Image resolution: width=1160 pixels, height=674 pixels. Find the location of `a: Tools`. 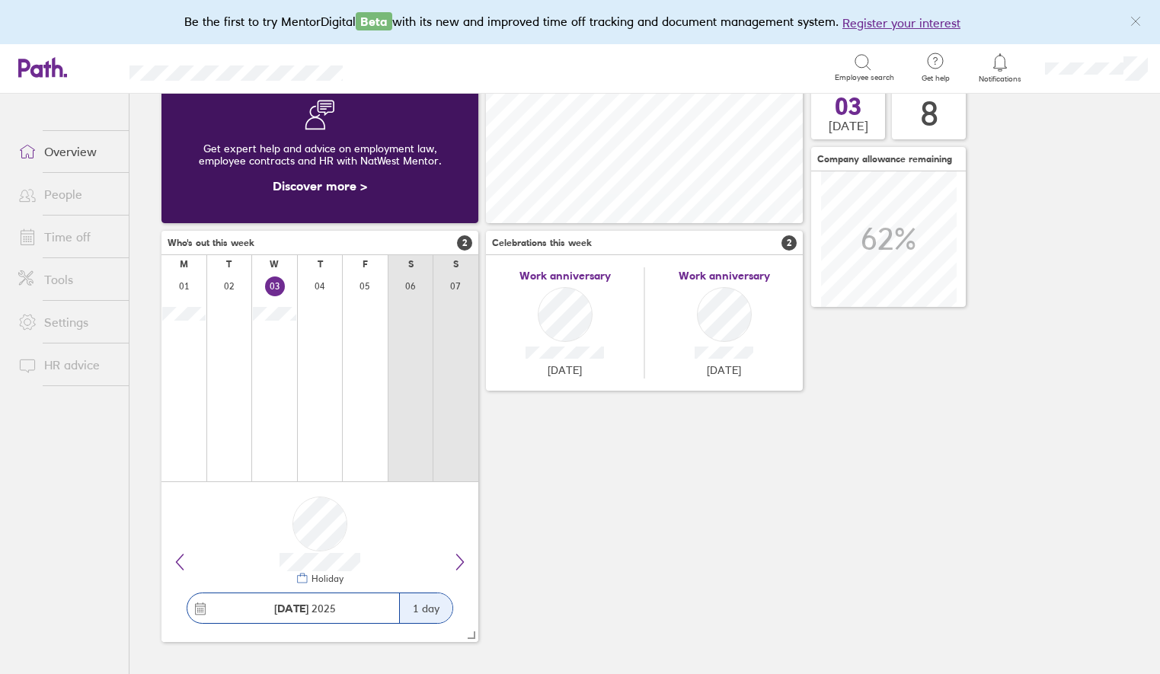

a: Tools is located at coordinates (67, 280).